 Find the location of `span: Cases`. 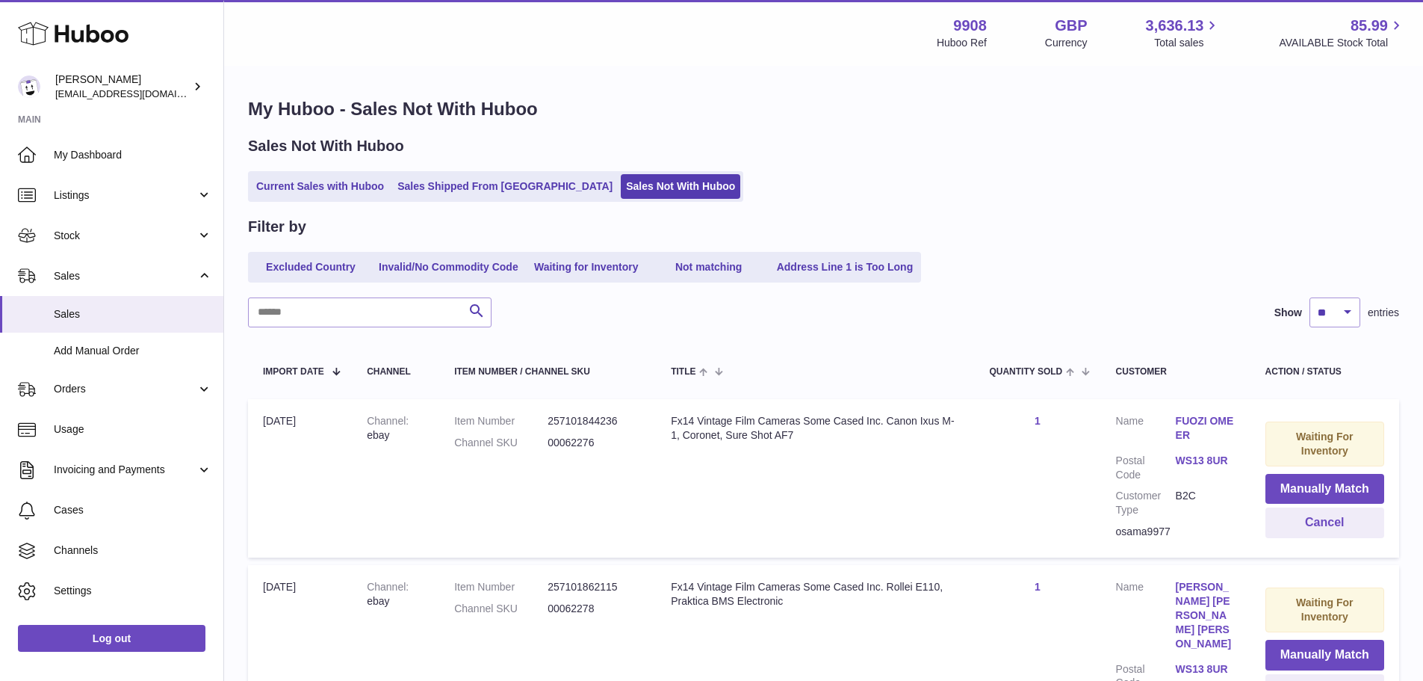

span: Cases is located at coordinates (133, 509).